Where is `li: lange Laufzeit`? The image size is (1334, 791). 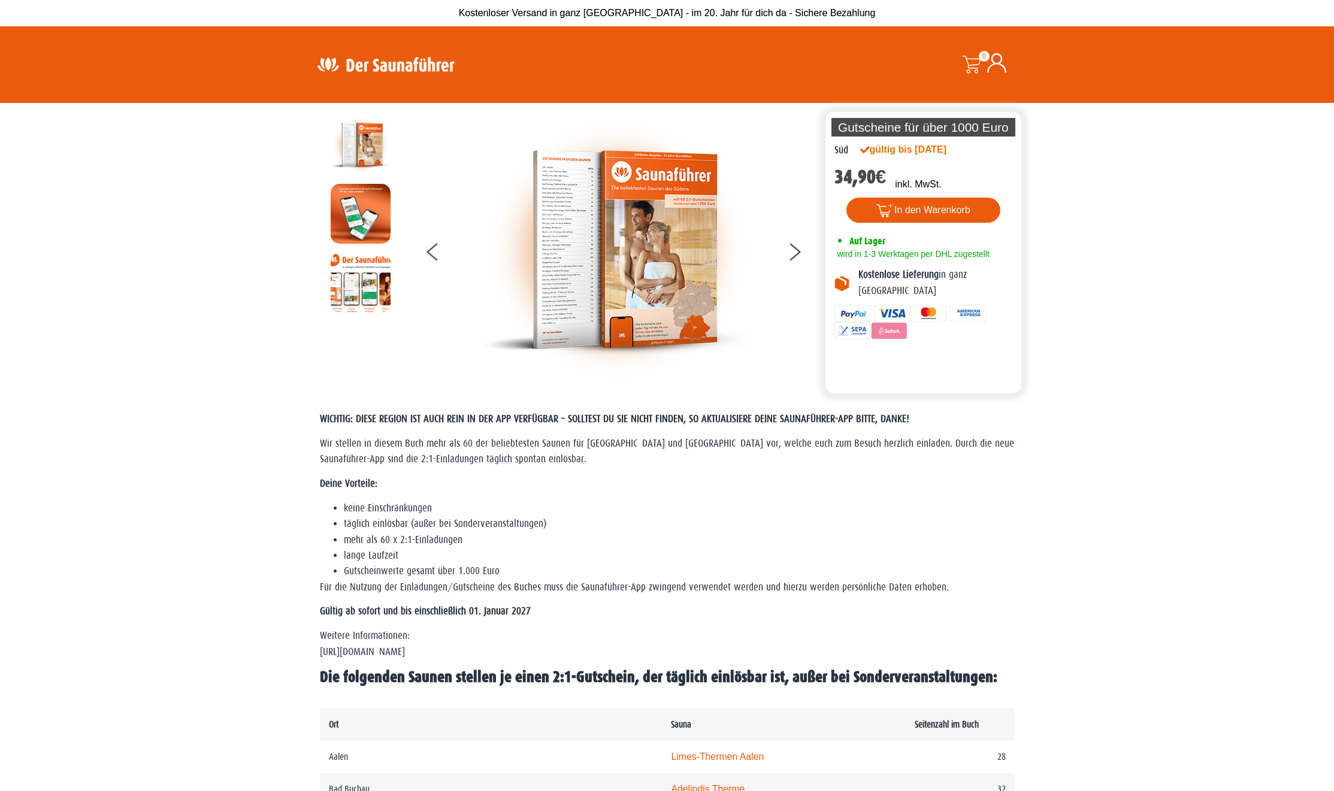 li: lange Laufzeit is located at coordinates (679, 556).